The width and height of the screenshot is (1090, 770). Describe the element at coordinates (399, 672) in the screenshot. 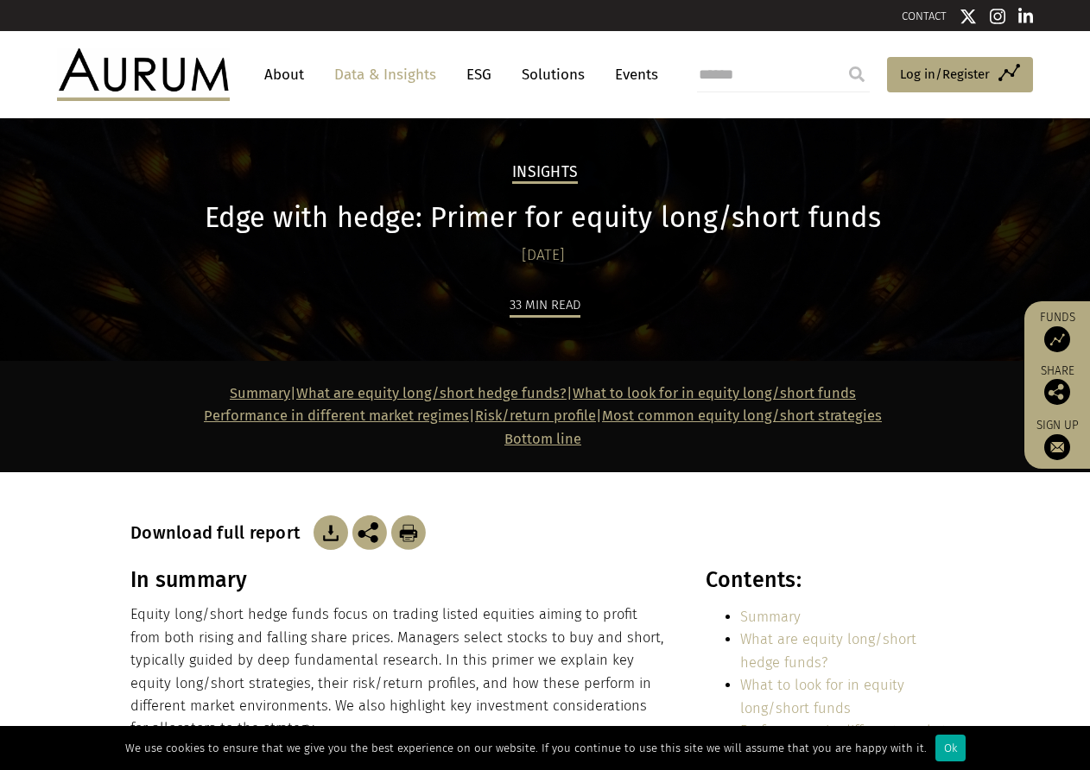

I see `p: Equity long/short hedge funds focus on trading listed equities aiming to profit from both rising ...` at that location.